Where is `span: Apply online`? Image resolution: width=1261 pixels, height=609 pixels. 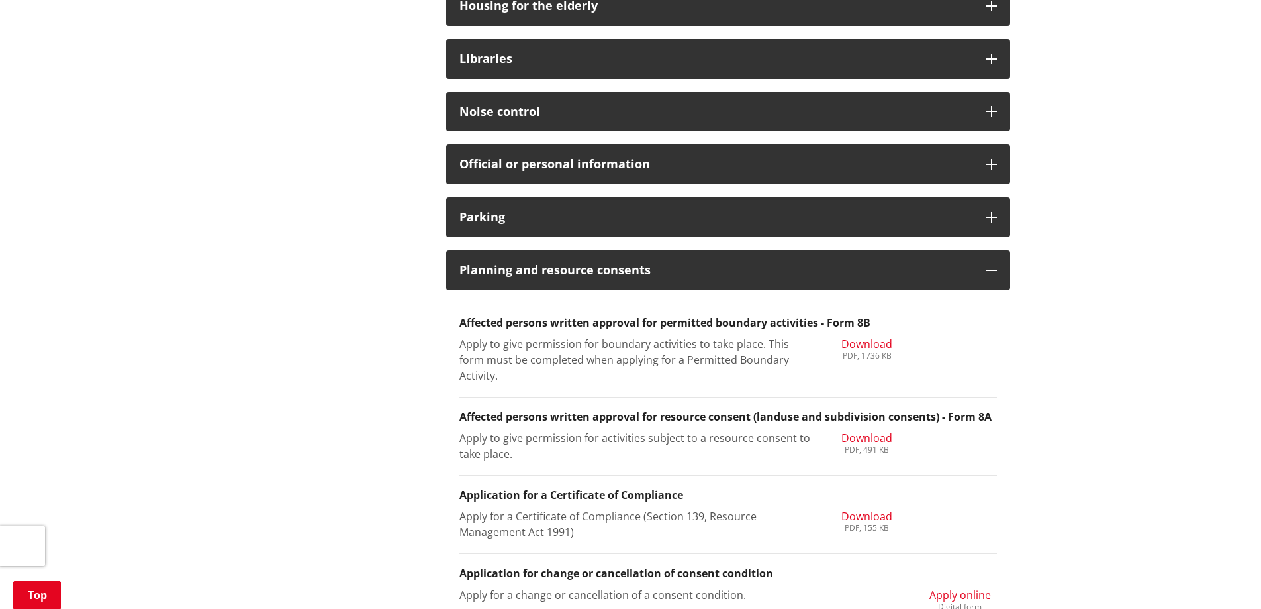 span: Apply online is located at coordinates (960, 595).